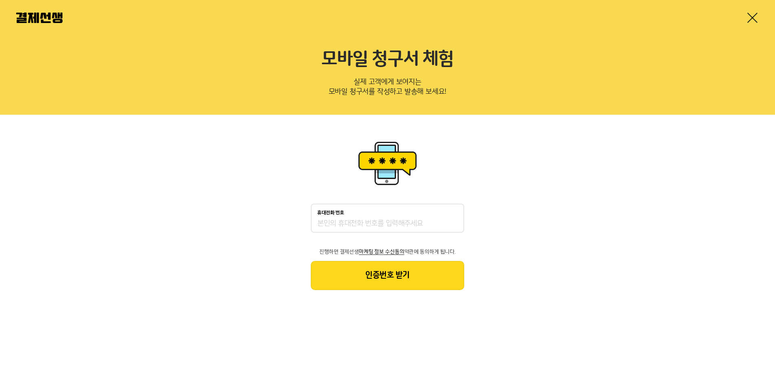 Image resolution: width=775 pixels, height=368 pixels. What do you see at coordinates (388, 275) in the screenshot?
I see `button: 인증번호 받기` at bounding box center [388, 275].